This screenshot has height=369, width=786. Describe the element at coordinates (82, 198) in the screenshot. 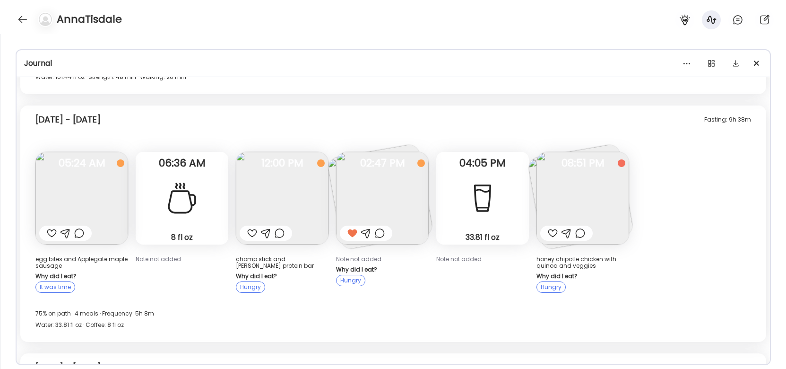

I see `img: images%2FcV7EysEas1R32fDF4TQsKQUWdFk1%2FPjFMh7mIZQvYkcRKVcyI%2FDoYgEgLz7lSCYCSpkX15_240` at that location.